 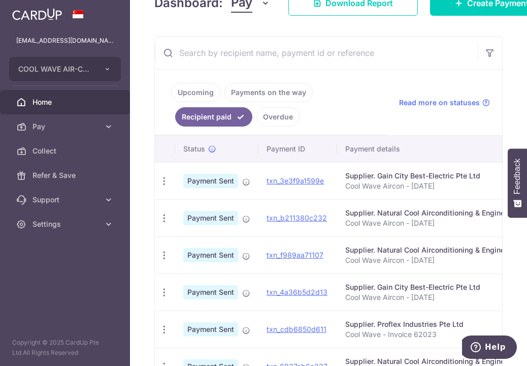 I want to click on a: txn_cdb6850d611, so click(x=297, y=329).